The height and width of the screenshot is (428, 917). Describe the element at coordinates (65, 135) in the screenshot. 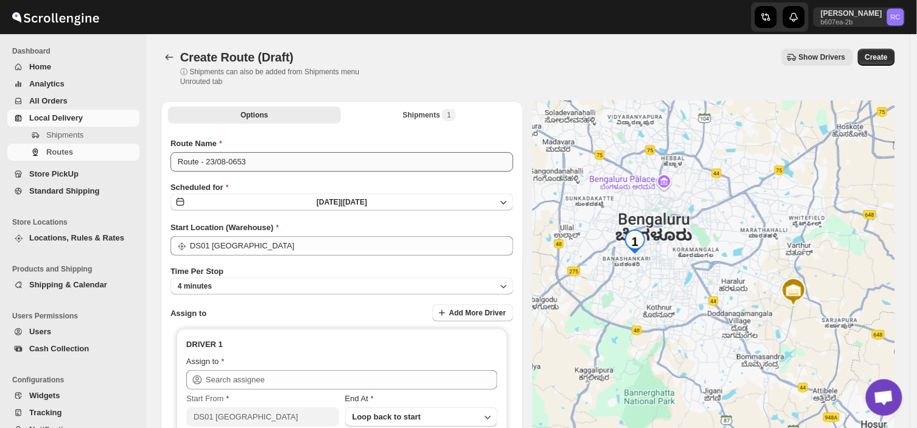

I see `span: Shipments` at that location.